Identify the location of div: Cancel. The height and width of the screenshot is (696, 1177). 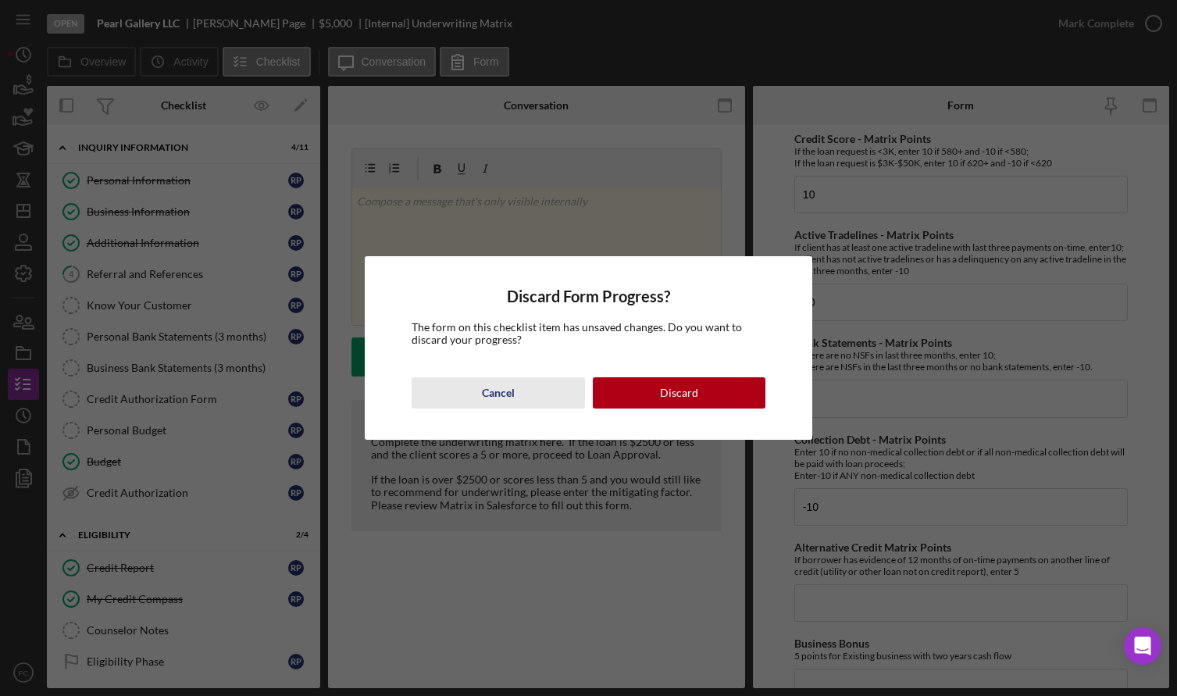
(498, 393).